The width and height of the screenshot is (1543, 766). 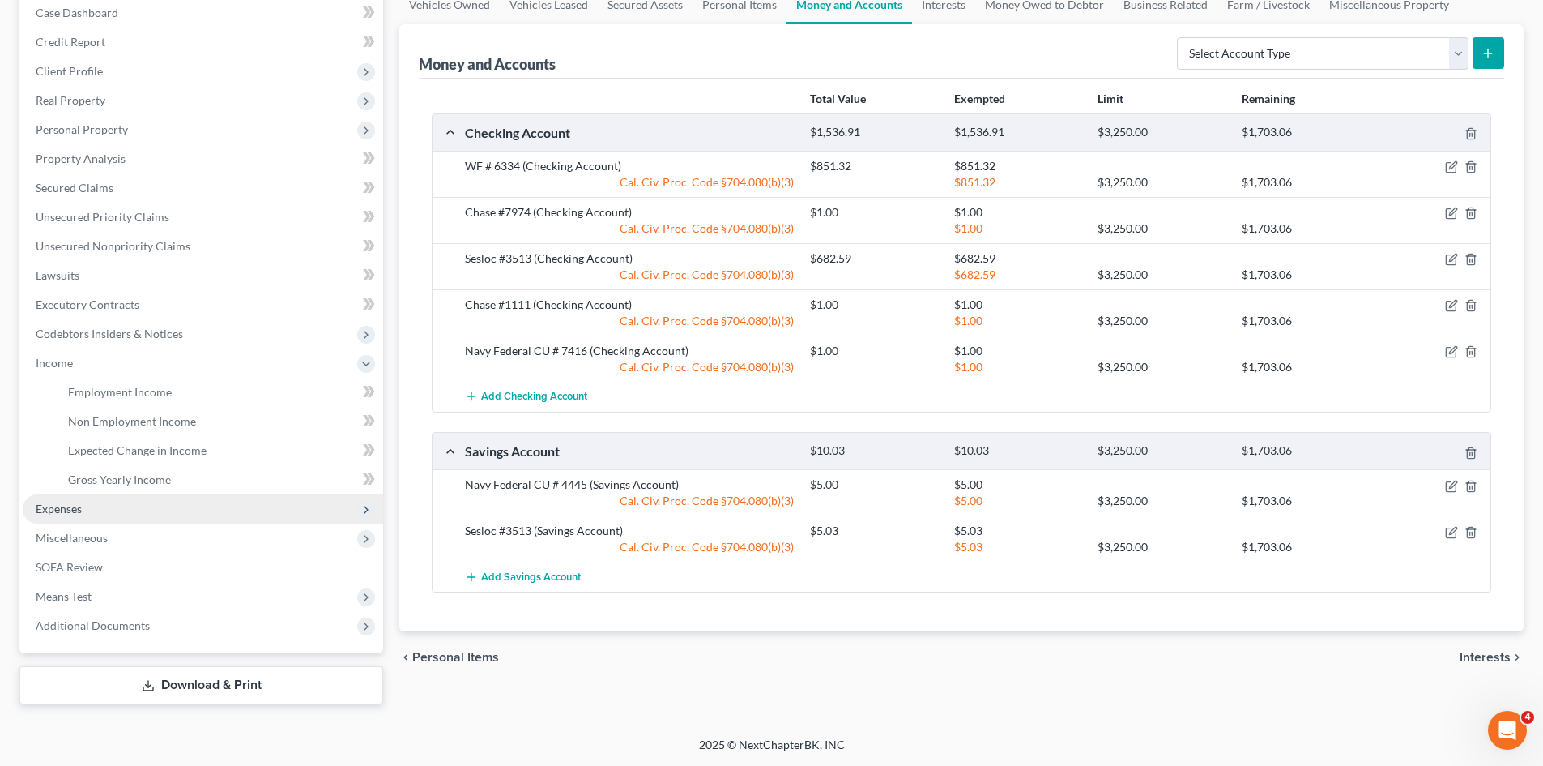 I want to click on div: Sesloc #3513 (Checking Account), so click(x=630, y=258).